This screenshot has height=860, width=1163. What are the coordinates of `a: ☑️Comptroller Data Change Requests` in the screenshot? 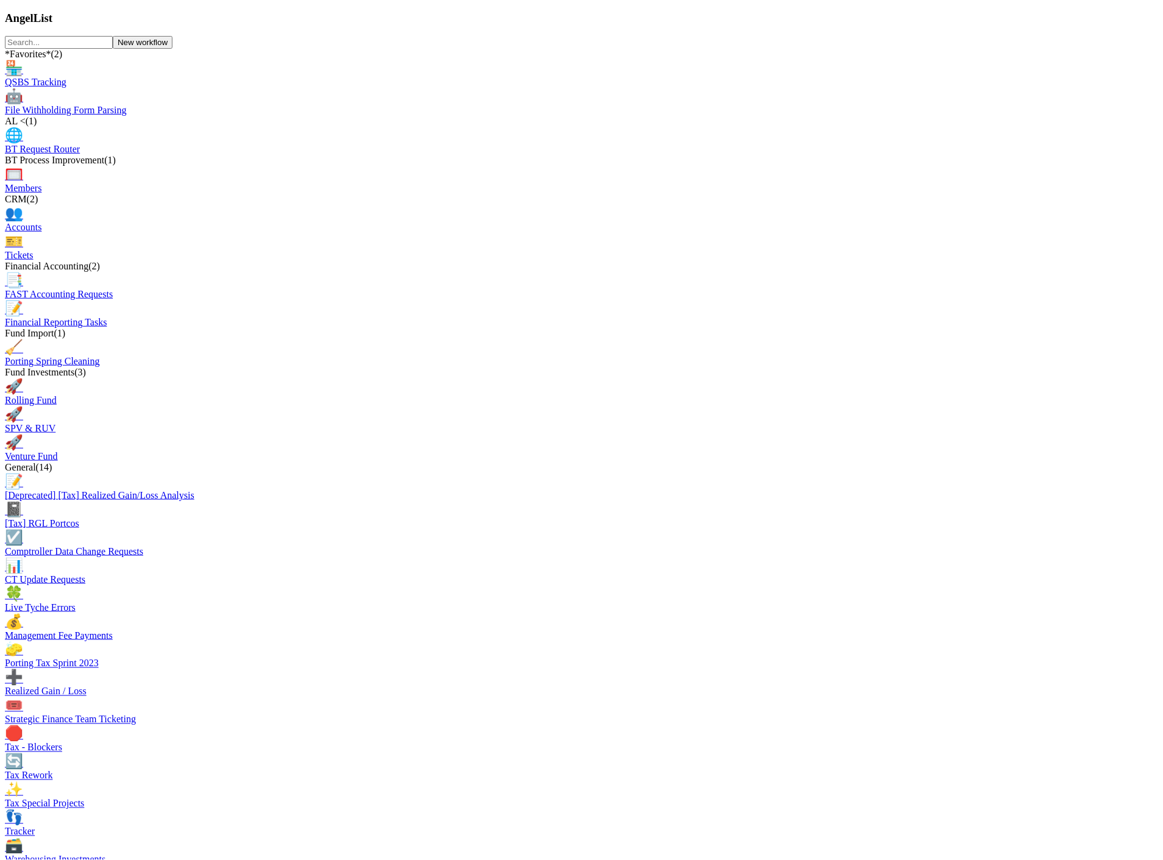 It's located at (582, 543).